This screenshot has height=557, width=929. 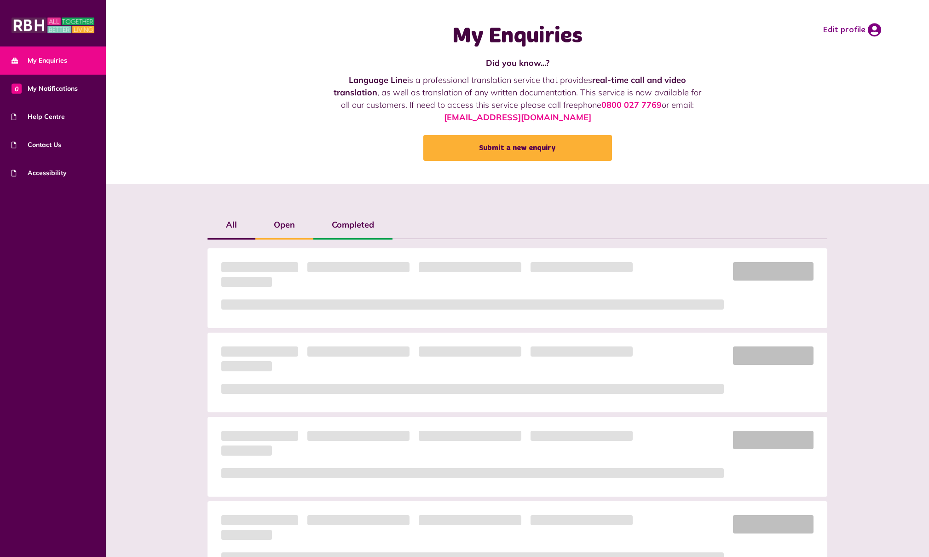 What do you see at coordinates (53, 25) in the screenshot?
I see `img: MyRBH` at bounding box center [53, 25].